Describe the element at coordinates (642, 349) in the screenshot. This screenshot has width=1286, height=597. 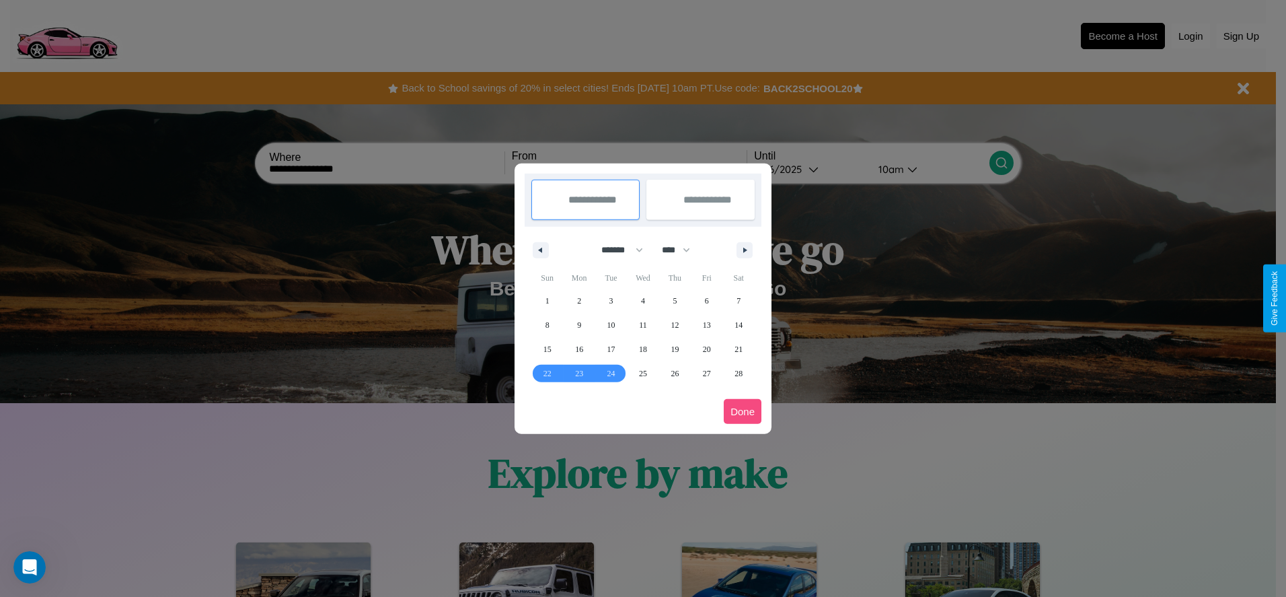
I see `button: 18` at that location.